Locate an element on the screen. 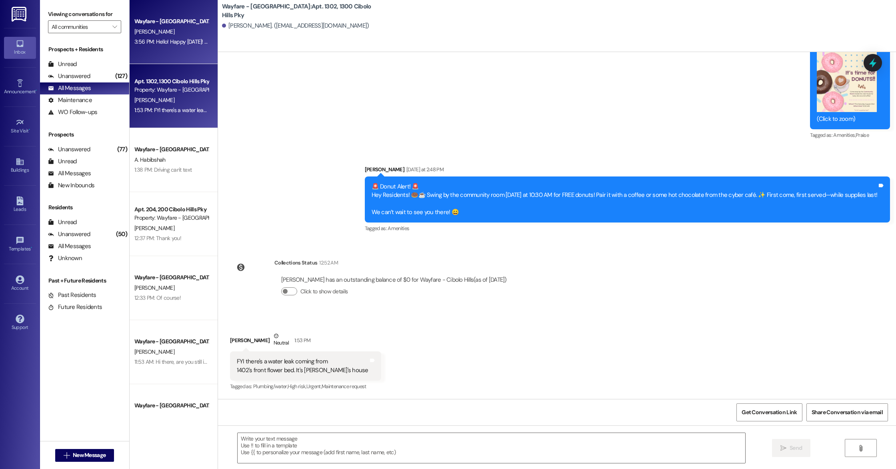 Image resolution: width=896 pixels, height=469 pixels. div: Prospects + Residents is located at coordinates (84, 49).